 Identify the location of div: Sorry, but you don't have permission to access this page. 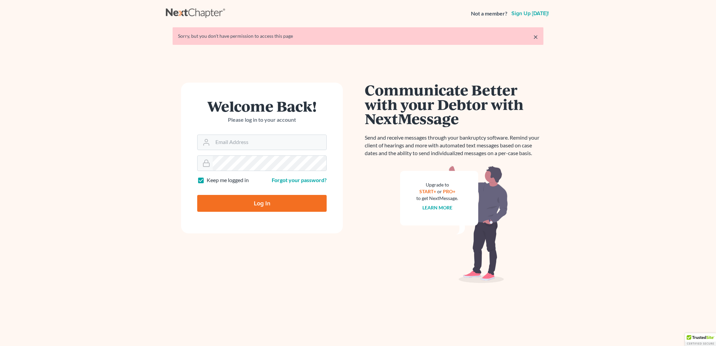
(358, 36).